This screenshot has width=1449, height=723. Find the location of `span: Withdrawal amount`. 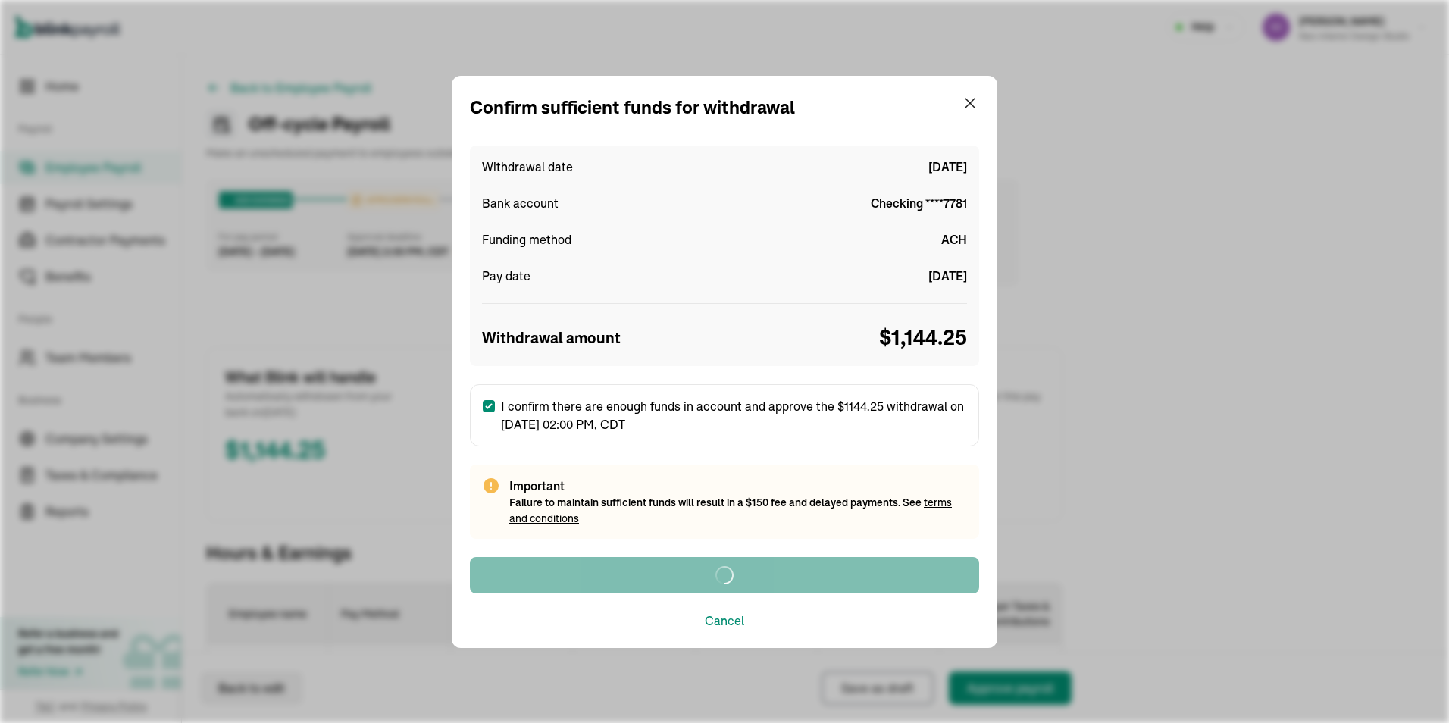

span: Withdrawal amount is located at coordinates (551, 338).